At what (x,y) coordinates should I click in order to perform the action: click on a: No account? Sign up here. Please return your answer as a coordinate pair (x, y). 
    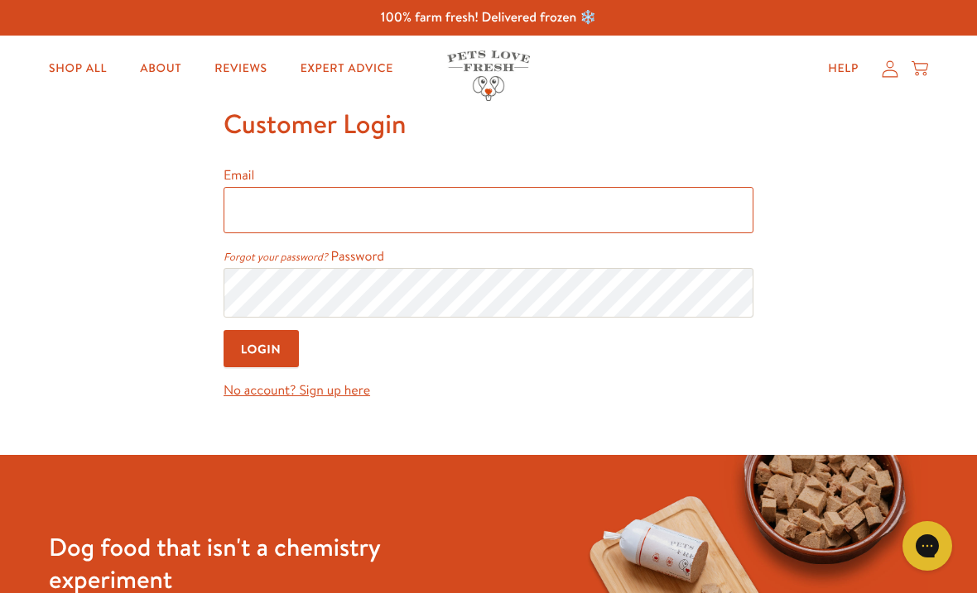
    Looking at the image, I should click on (296, 391).